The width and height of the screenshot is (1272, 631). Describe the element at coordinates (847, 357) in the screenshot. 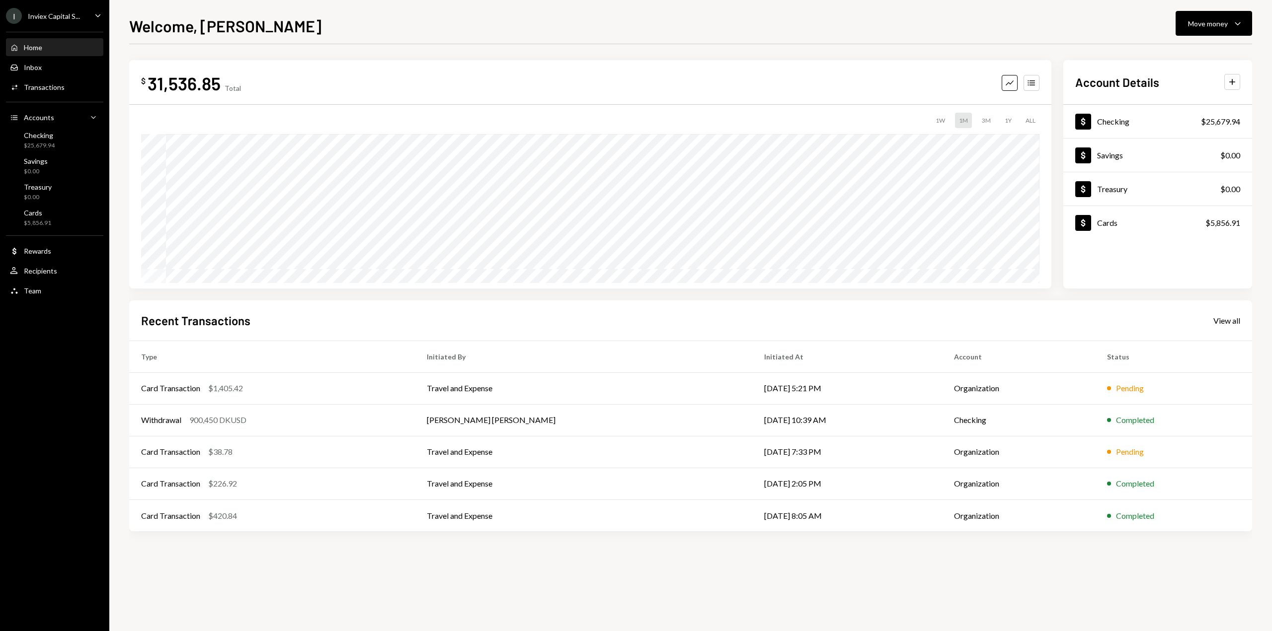

I see `th: Initiated At` at that location.